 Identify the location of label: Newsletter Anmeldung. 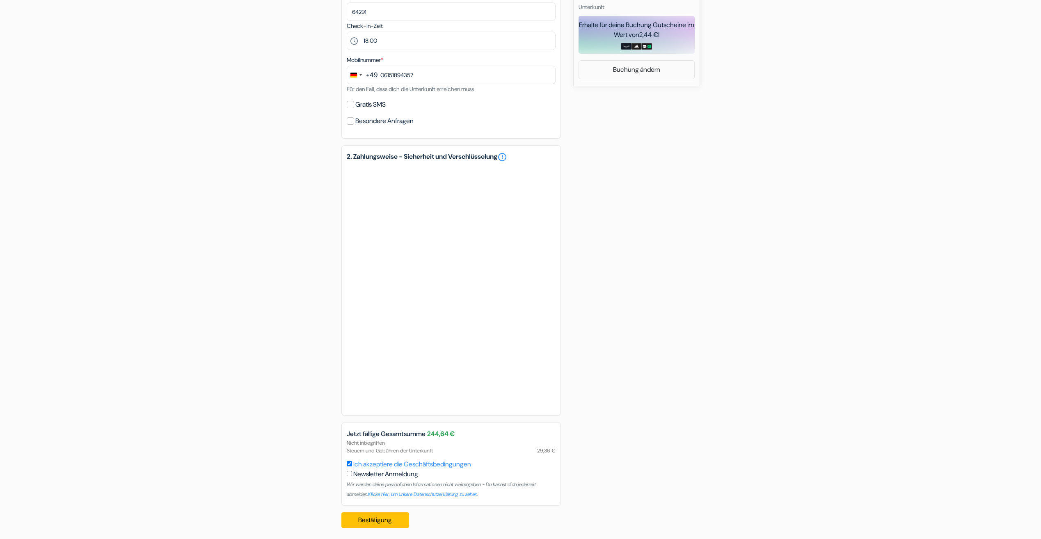
(386, 474).